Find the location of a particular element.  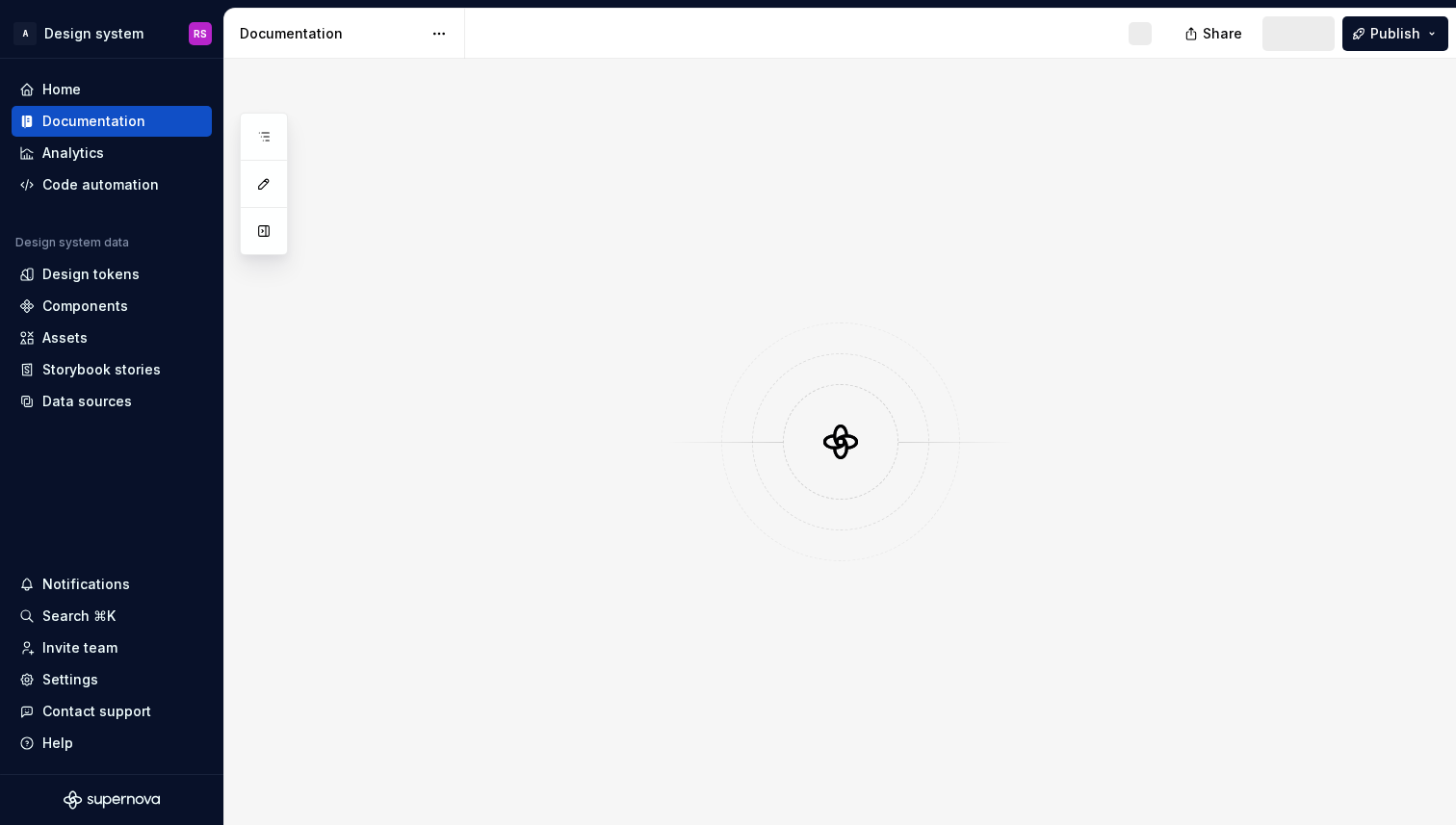

div: Settings is located at coordinates (70, 680).